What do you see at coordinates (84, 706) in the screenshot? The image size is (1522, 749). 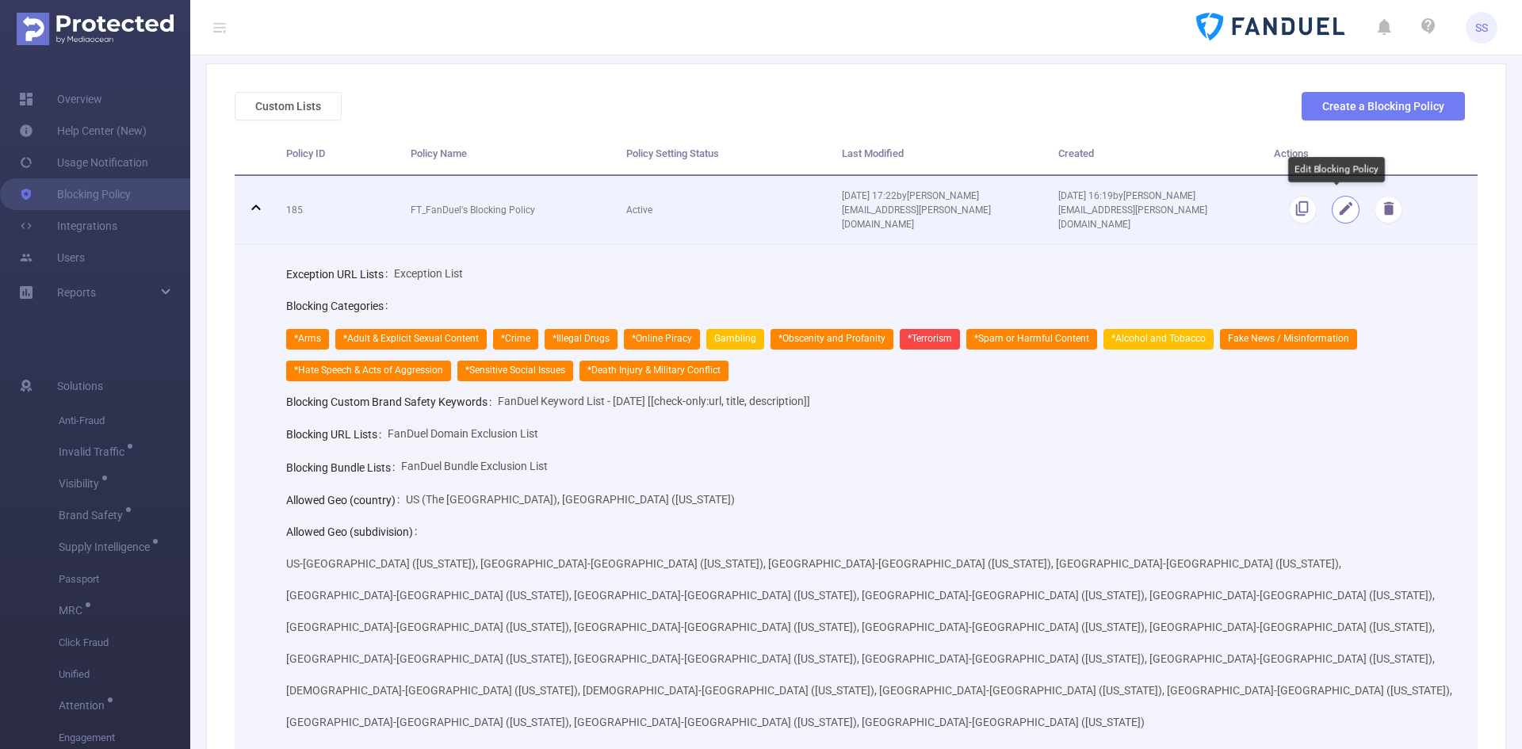 I see `span: Attention` at bounding box center [84, 706].